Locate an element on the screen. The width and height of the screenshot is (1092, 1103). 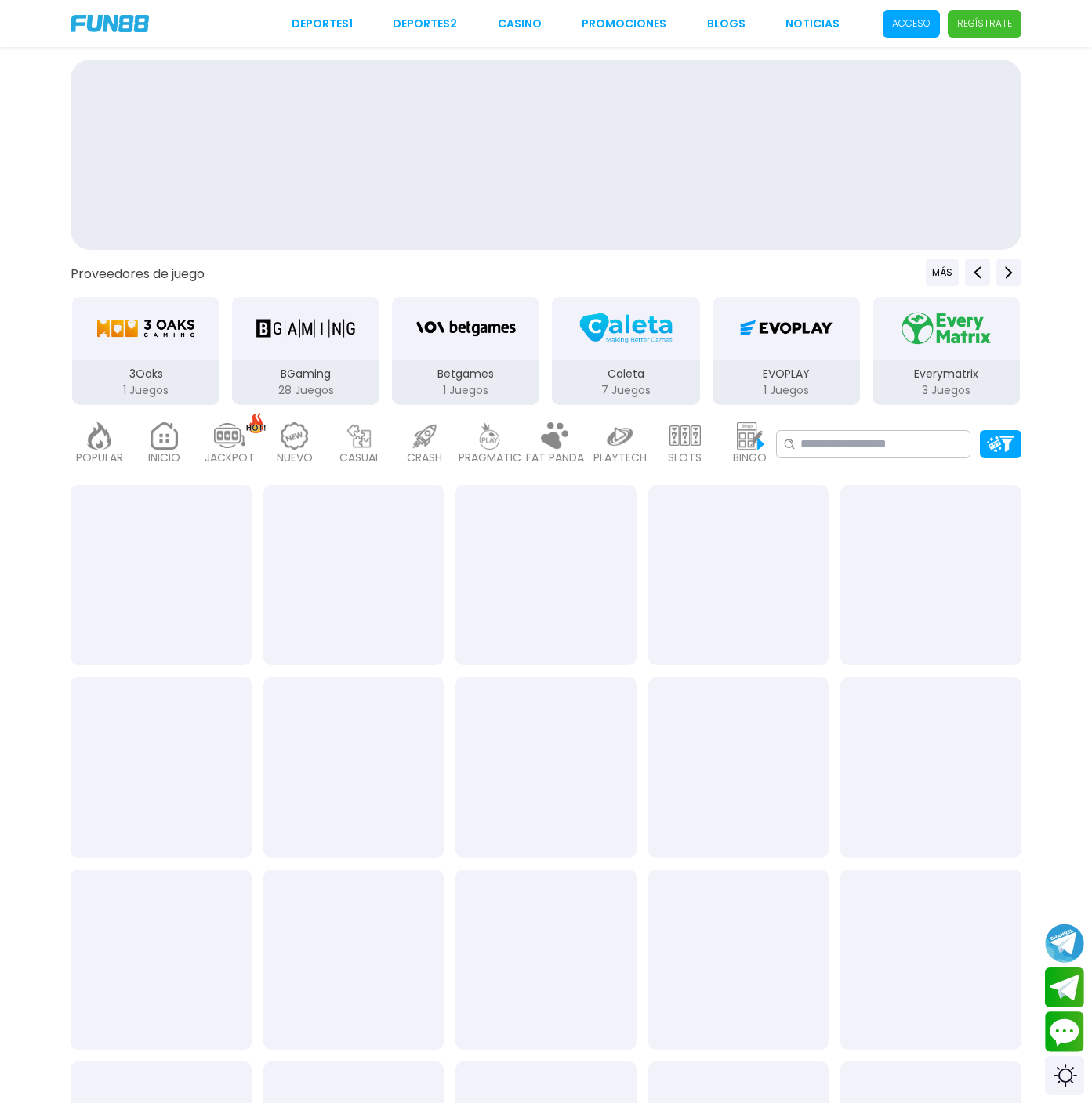
p: CASUAL is located at coordinates (360, 457).